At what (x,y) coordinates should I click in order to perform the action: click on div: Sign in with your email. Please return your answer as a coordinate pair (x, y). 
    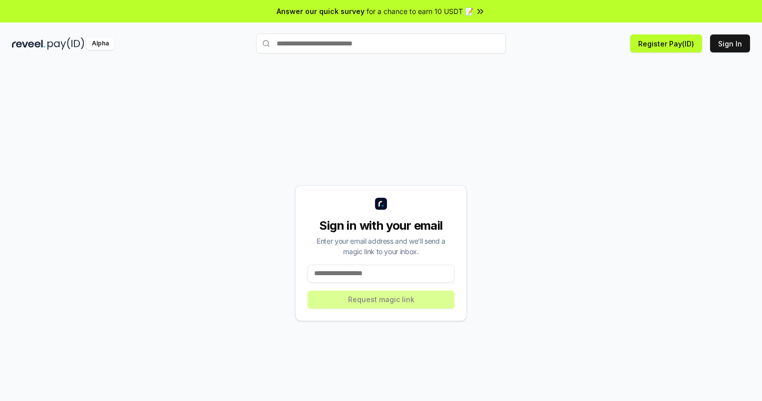
    Looking at the image, I should click on (381, 226).